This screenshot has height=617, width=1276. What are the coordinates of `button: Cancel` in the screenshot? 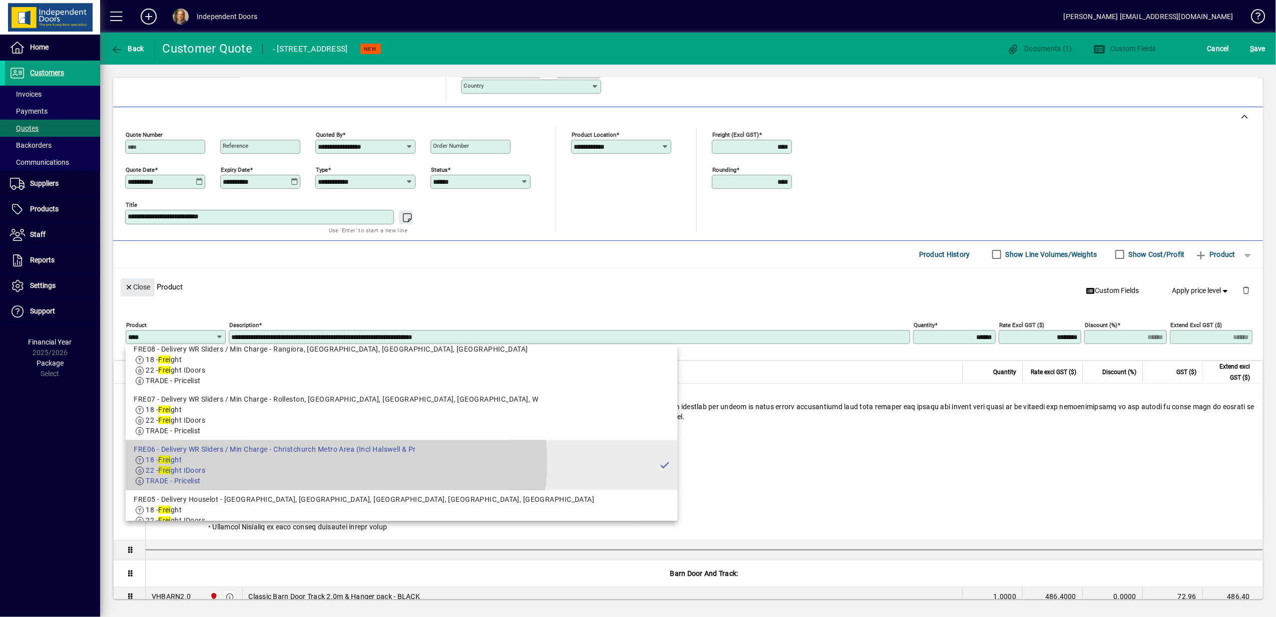 It's located at (1218, 49).